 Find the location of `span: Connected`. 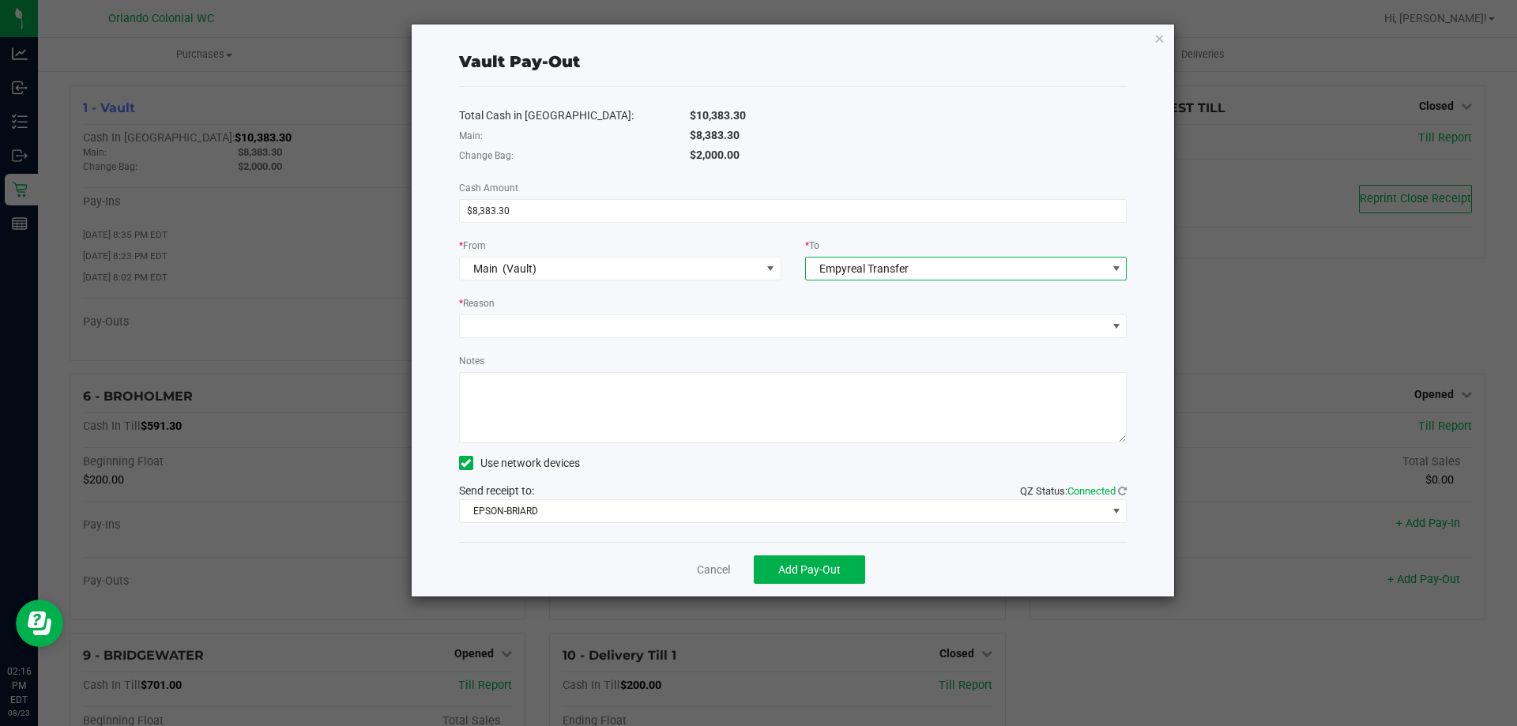

span: Connected is located at coordinates (1091, 491).